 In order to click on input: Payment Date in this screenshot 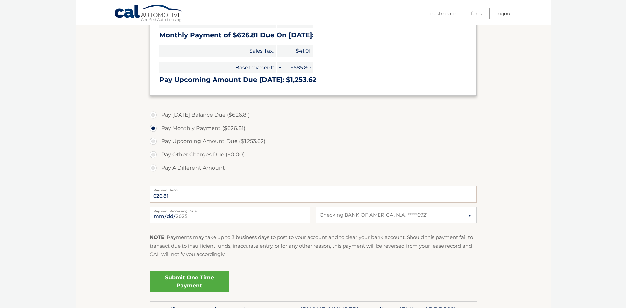, I will do `click(230, 215)`.